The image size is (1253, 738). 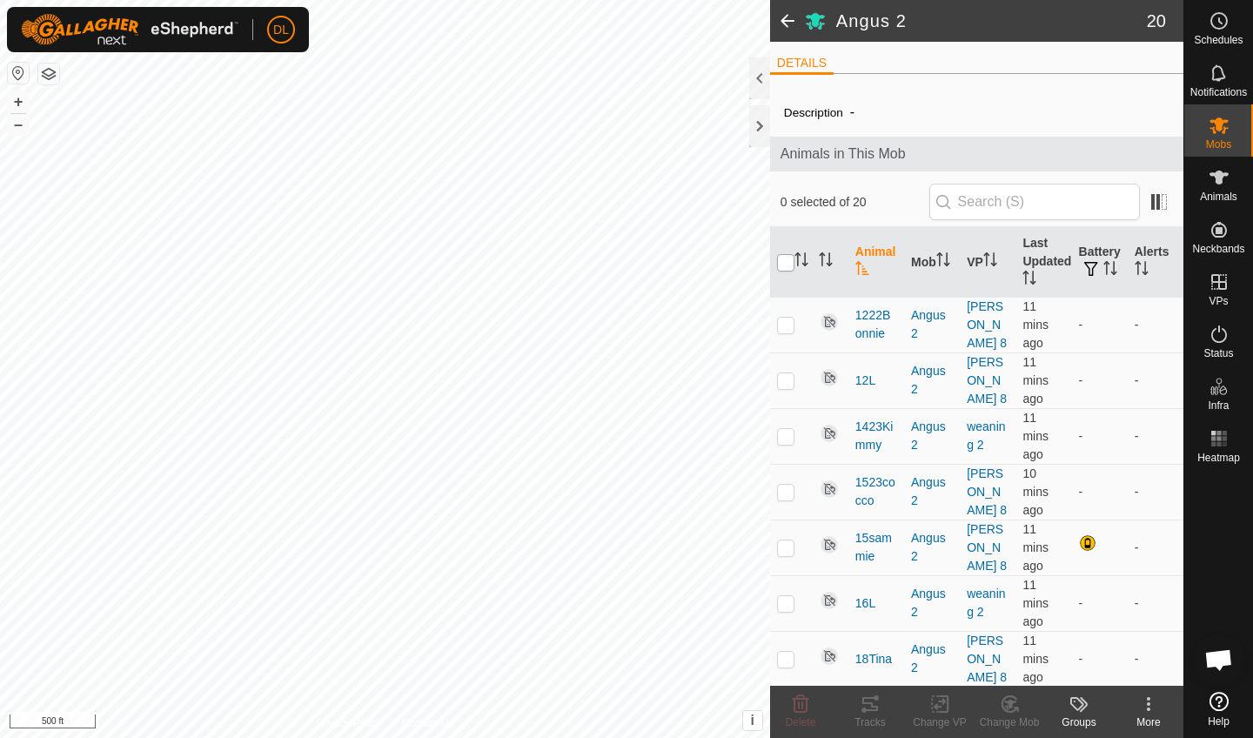 I want to click on span: 1222Bonnie, so click(x=876, y=324).